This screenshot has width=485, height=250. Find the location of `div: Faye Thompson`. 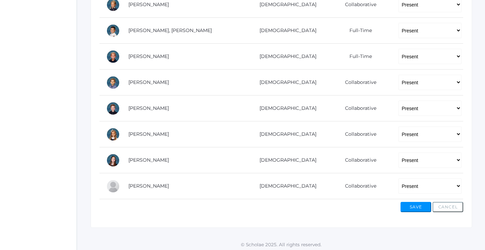

div: Faye Thompson is located at coordinates (113, 134).